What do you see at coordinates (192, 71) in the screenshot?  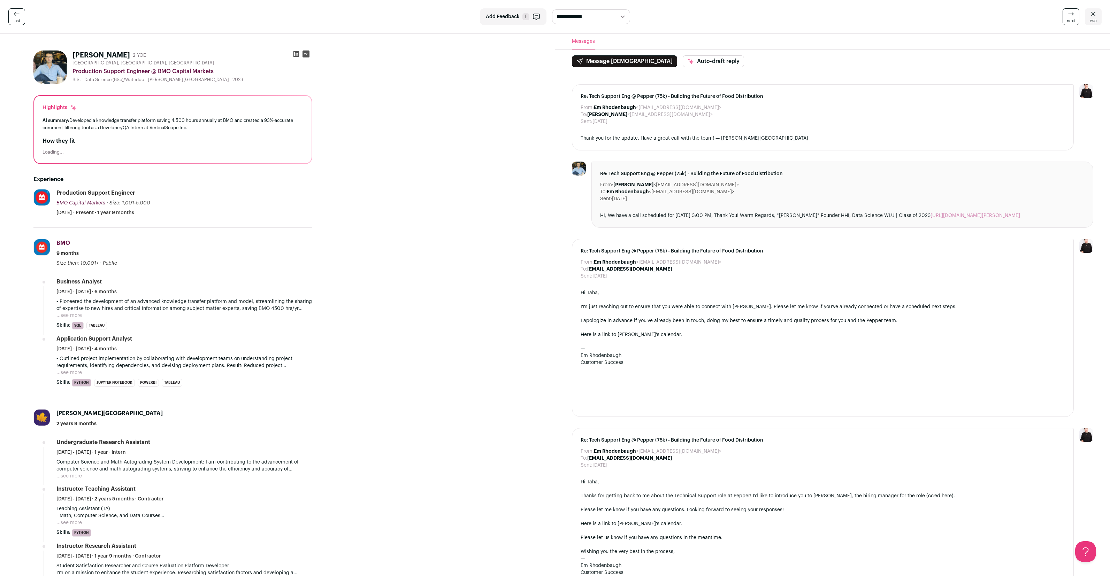 I see `div: Production Support Engineer @ BMO Capital Markets` at bounding box center [192, 71].